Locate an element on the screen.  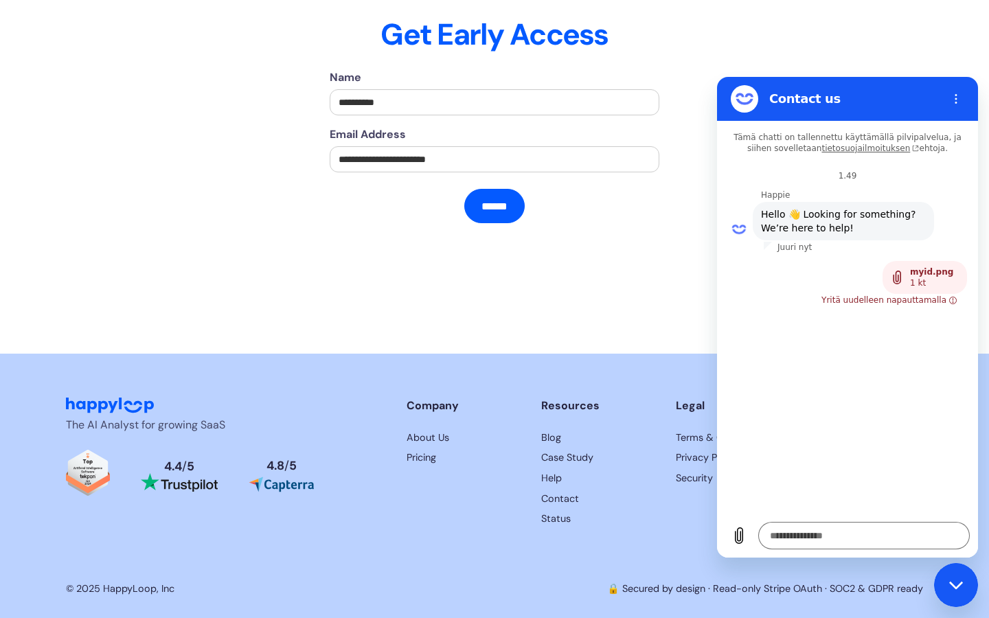
div: Avaa uudessa välilehdessä is located at coordinates (214, 195).